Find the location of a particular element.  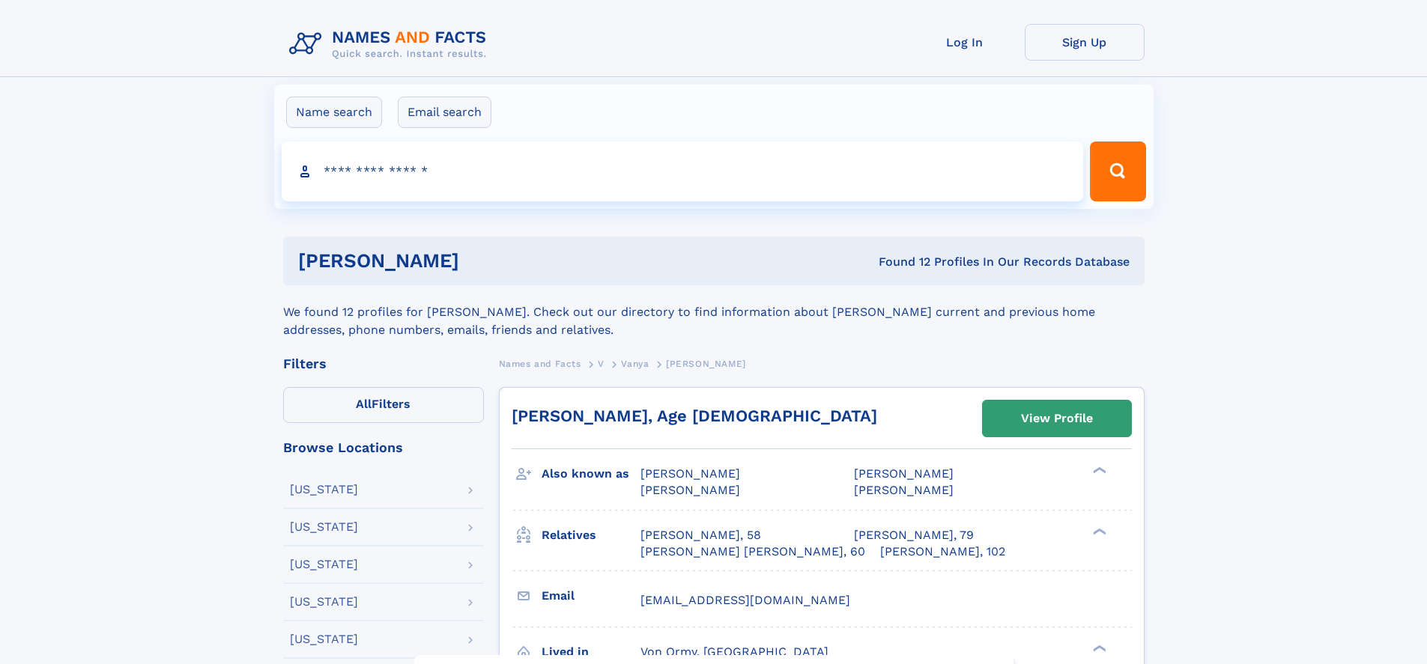

img: Logo Names and Facts is located at coordinates (391, 44).